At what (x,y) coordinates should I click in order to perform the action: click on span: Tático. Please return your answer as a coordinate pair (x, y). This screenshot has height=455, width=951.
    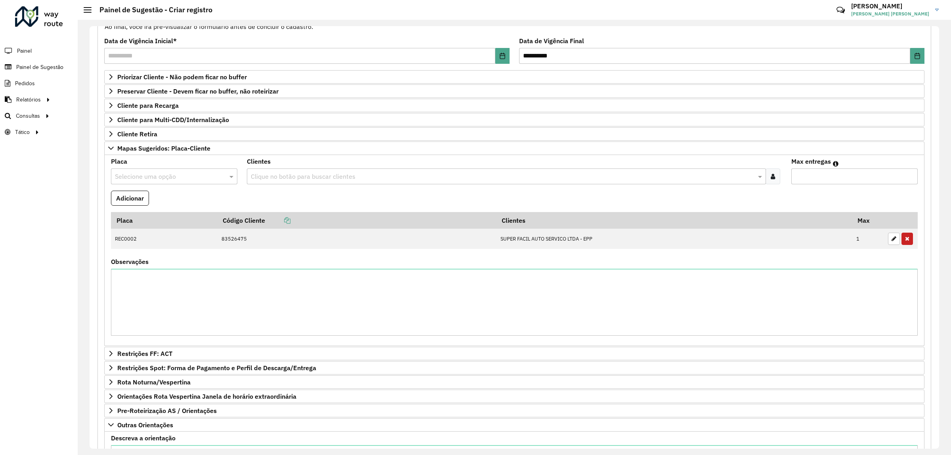
    Looking at the image, I should click on (22, 132).